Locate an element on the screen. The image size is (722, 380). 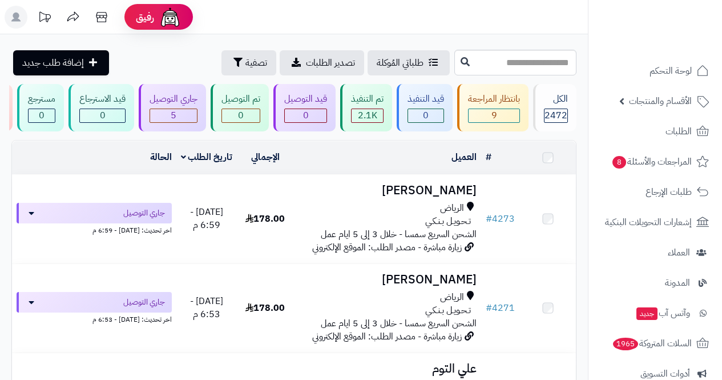
div: 5 is located at coordinates (174, 115).